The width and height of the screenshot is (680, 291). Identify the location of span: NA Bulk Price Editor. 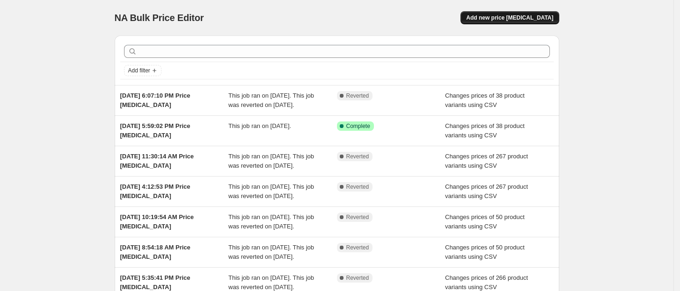
(159, 18).